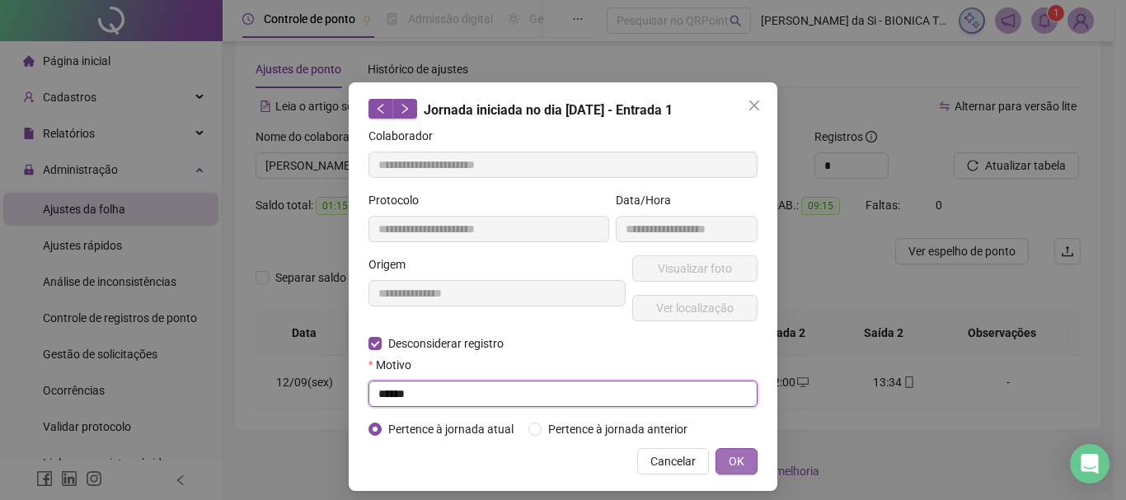 This screenshot has height=500, width=1126. What do you see at coordinates (381, 109) in the screenshot?
I see `button: left` at bounding box center [381, 109].